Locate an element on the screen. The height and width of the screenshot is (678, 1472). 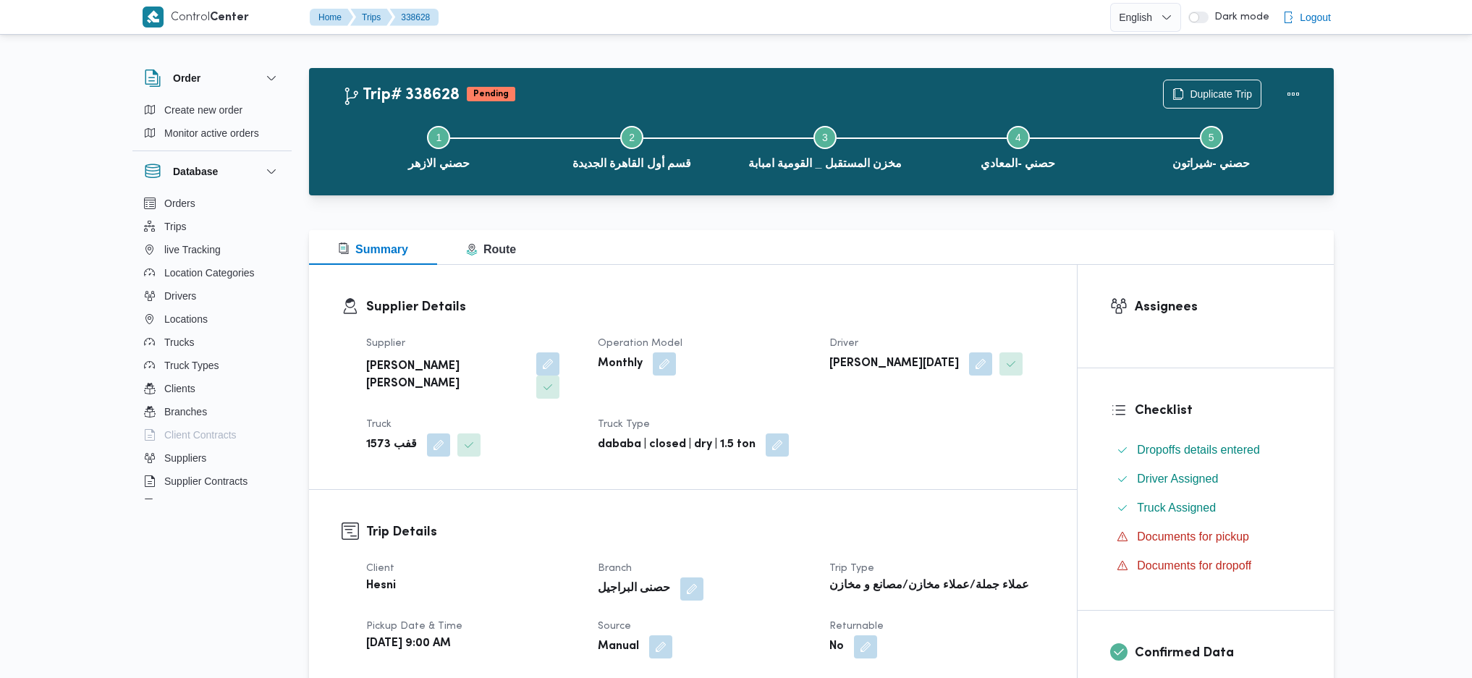
button: Driver Assigned is located at coordinates (1205, 479).